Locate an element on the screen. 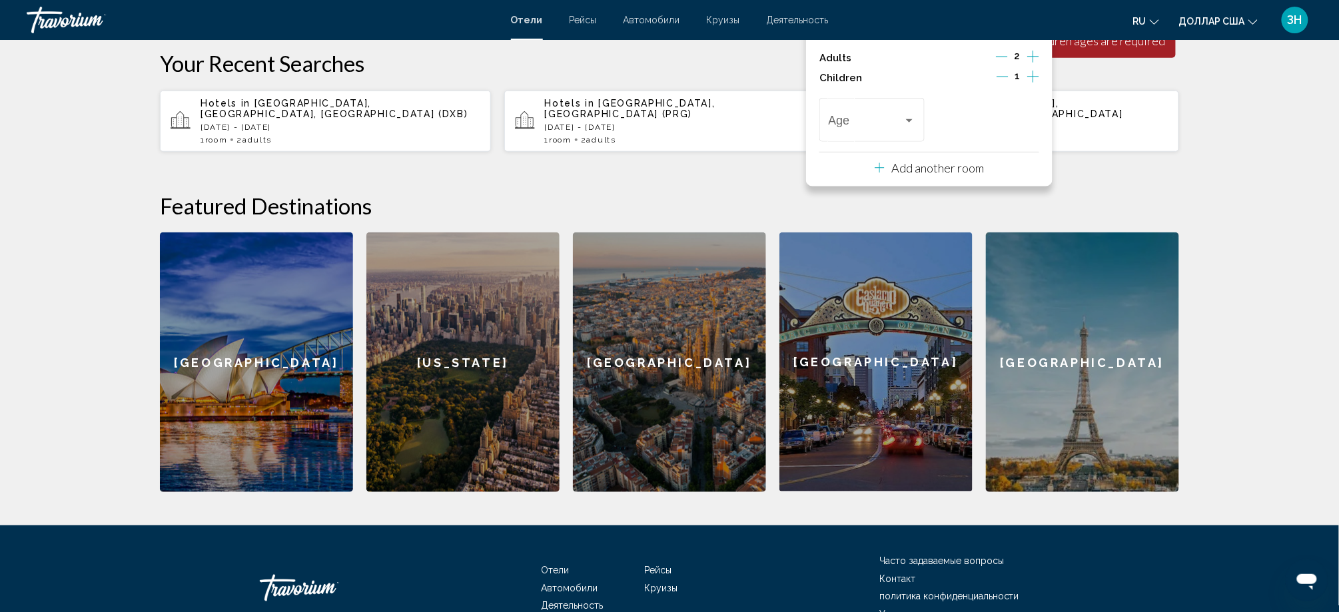 This screenshot has width=1339, height=612. font: политика конфиденциальности is located at coordinates (949, 597).